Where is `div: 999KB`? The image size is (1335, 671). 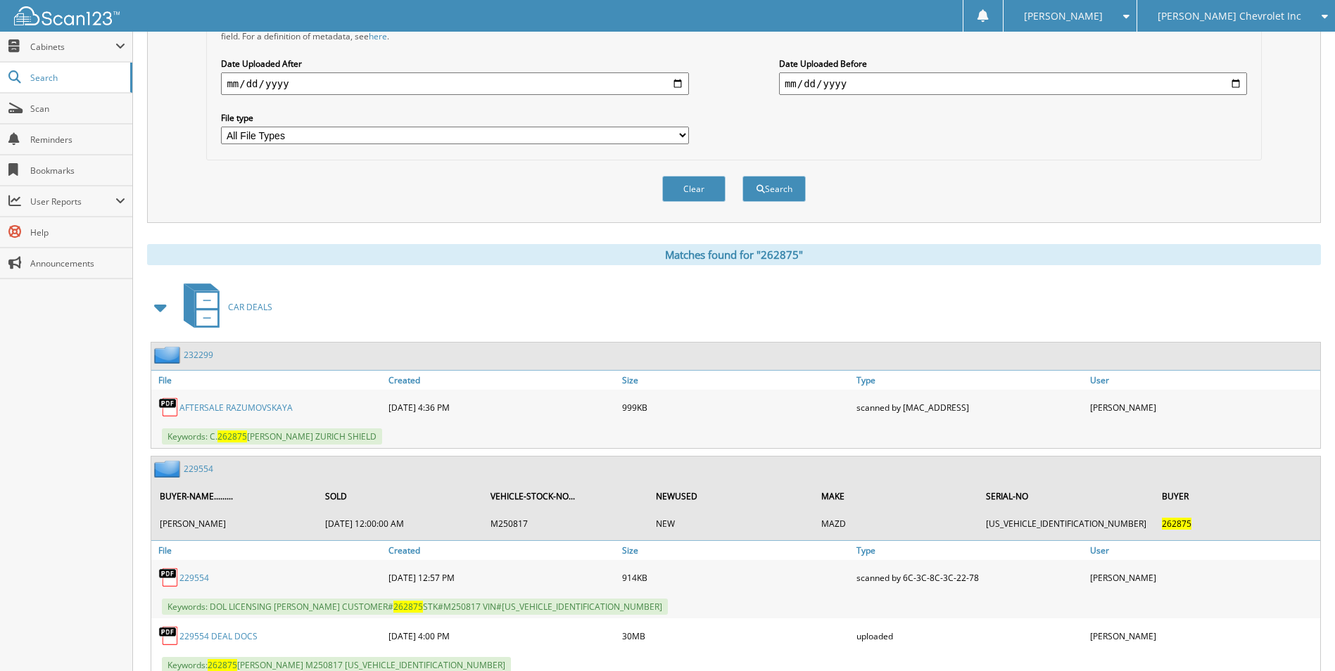 div: 999KB is located at coordinates (735, 407).